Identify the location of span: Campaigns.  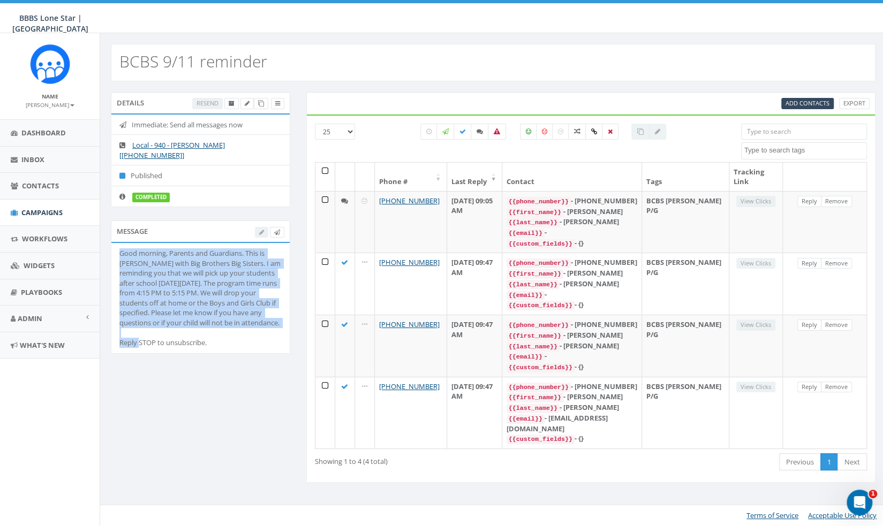
(42, 213).